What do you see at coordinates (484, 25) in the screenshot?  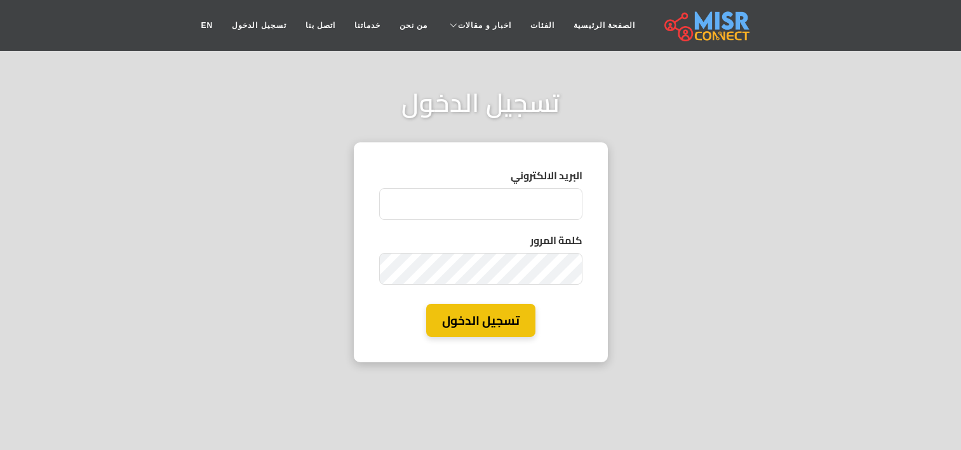 I see `span: اخبار و مقالات` at bounding box center [484, 25].